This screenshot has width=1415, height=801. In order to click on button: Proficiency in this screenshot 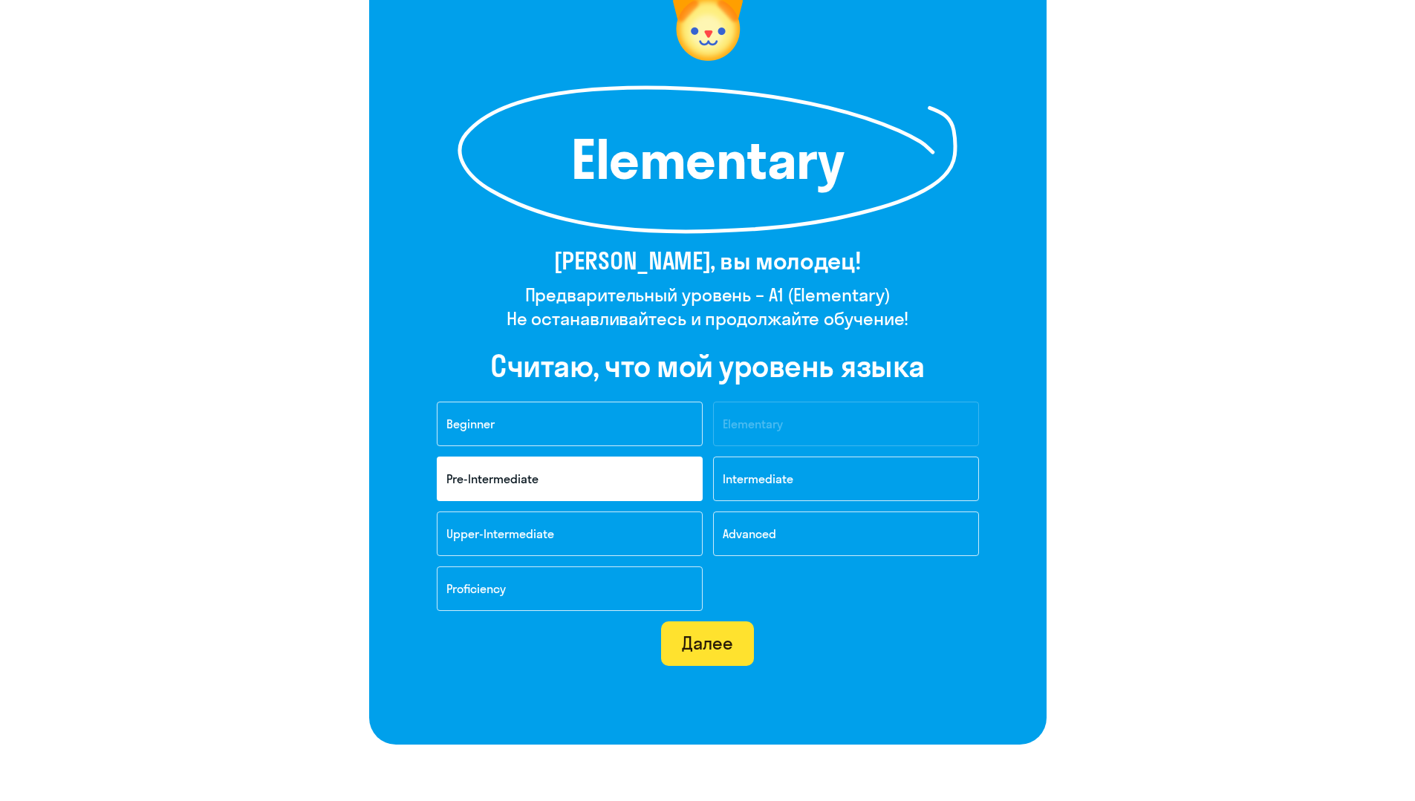, I will do `click(570, 589)`.